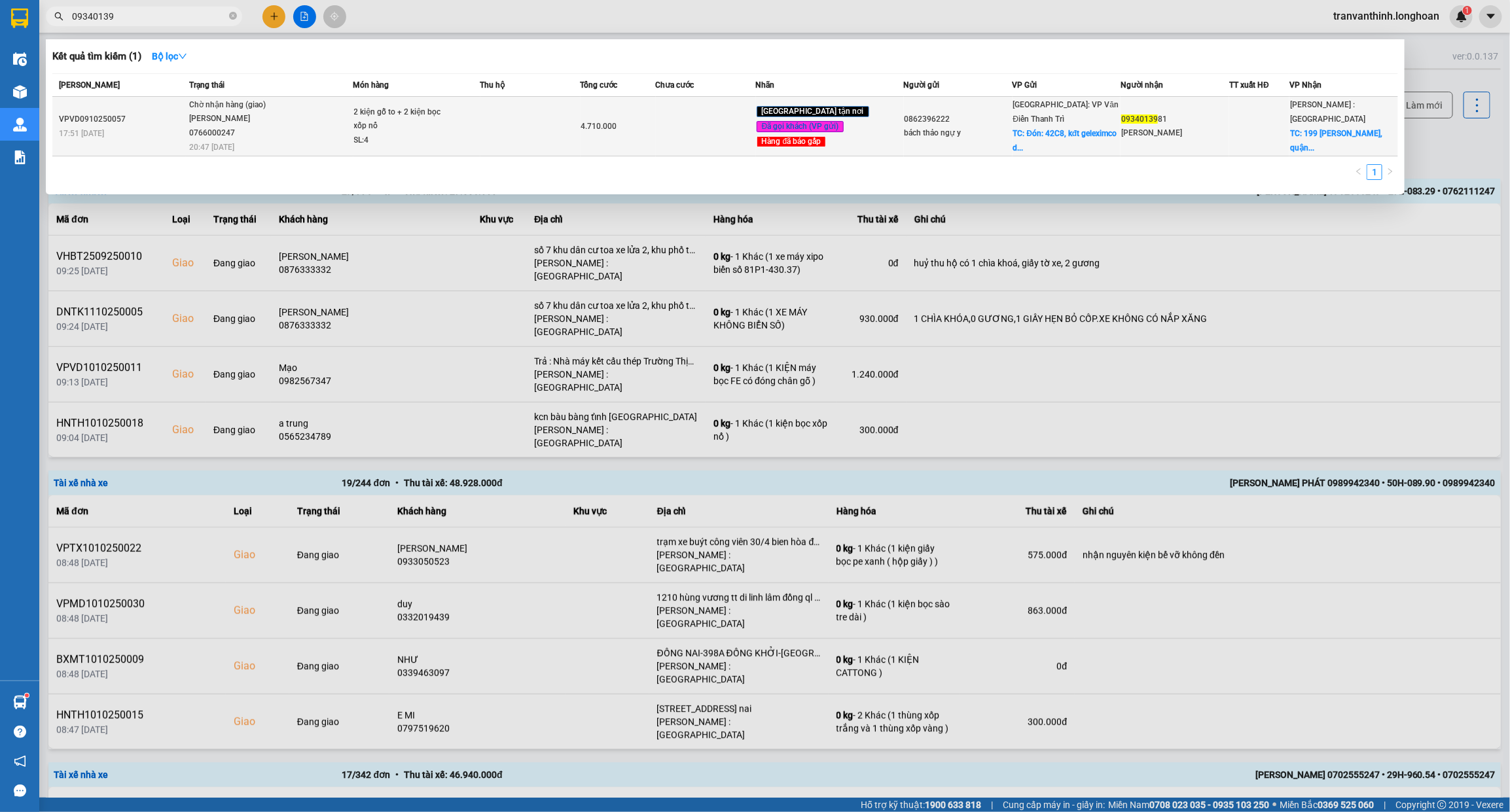  What do you see at coordinates (1065, 141) in the screenshot?
I see `span: TC: Đón: 42C8, kđt geleximco d...` at bounding box center [1065, 141].